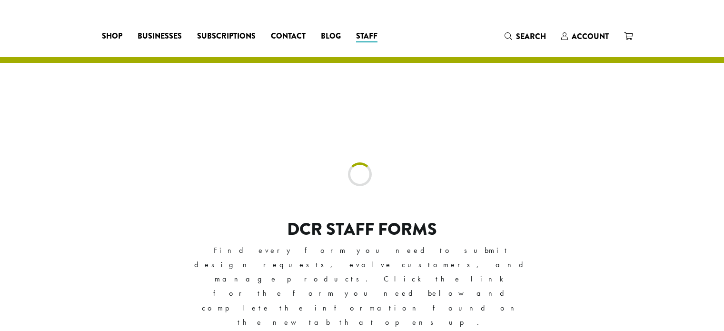  What do you see at coordinates (226, 36) in the screenshot?
I see `span: Subscriptions` at bounding box center [226, 36].